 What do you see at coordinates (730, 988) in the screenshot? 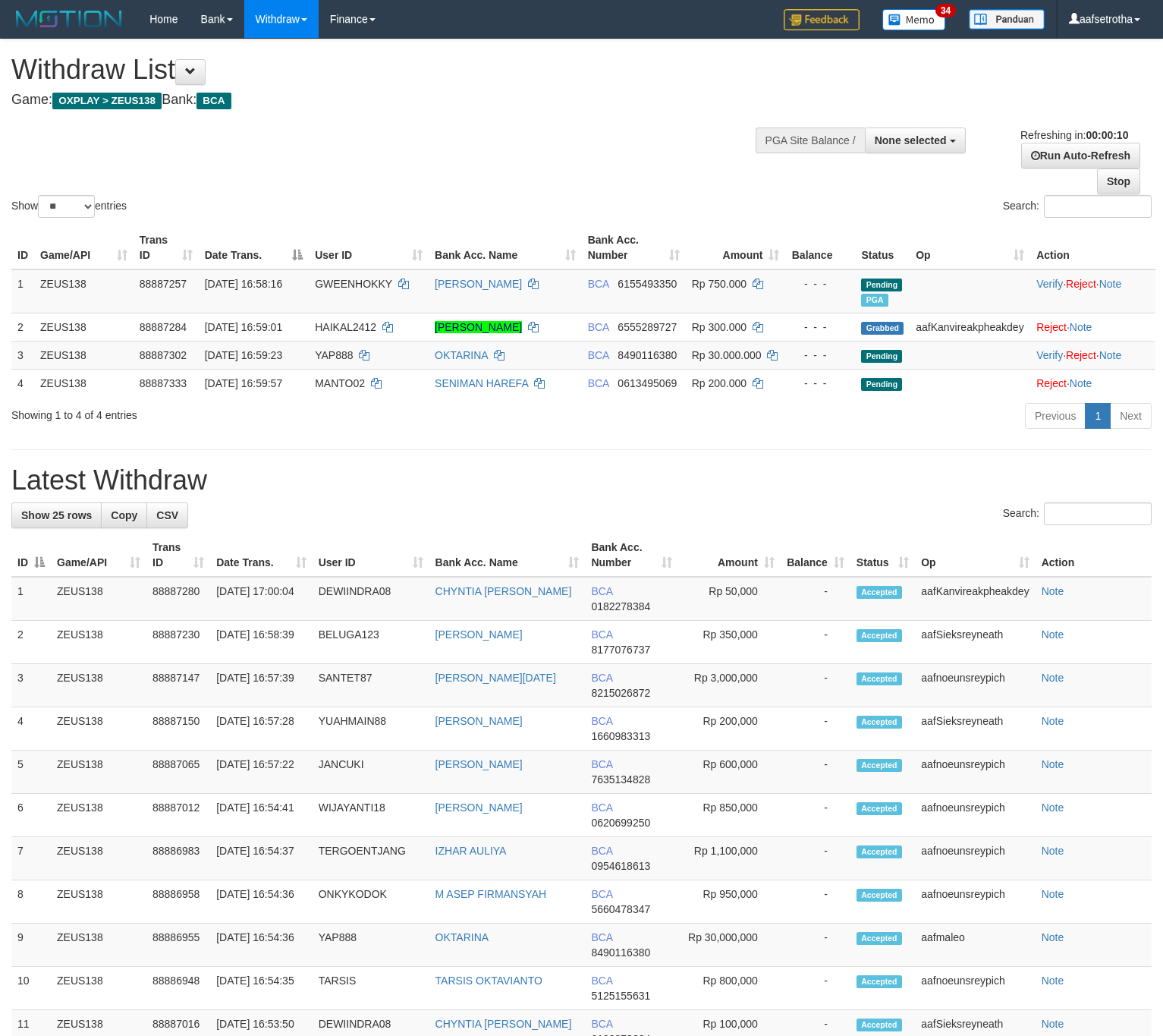
I see `td: Rp 800,000` at bounding box center [730, 988].